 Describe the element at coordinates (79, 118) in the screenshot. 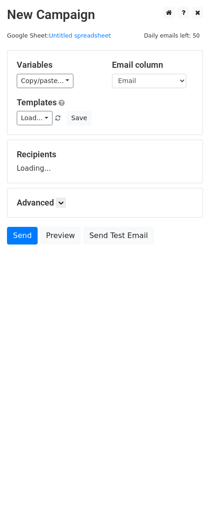

I see `button: Save` at that location.